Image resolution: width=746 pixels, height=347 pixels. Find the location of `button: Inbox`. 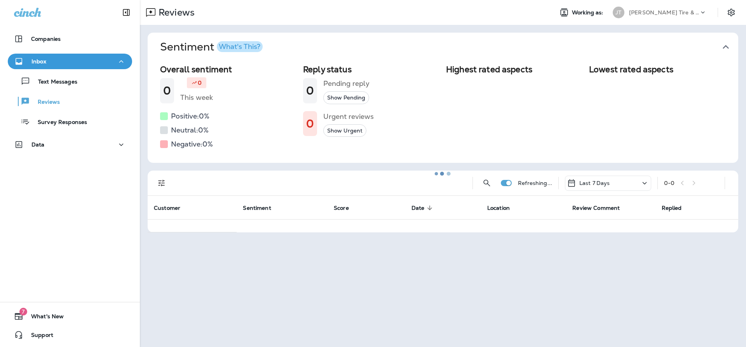

button: Inbox is located at coordinates (70, 61).